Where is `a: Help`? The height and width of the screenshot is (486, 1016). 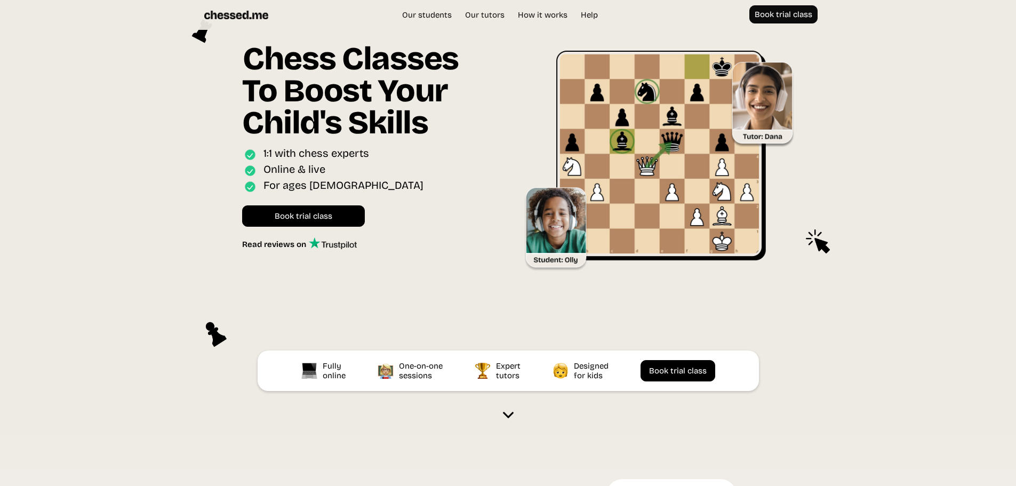
a: Help is located at coordinates (589, 15).